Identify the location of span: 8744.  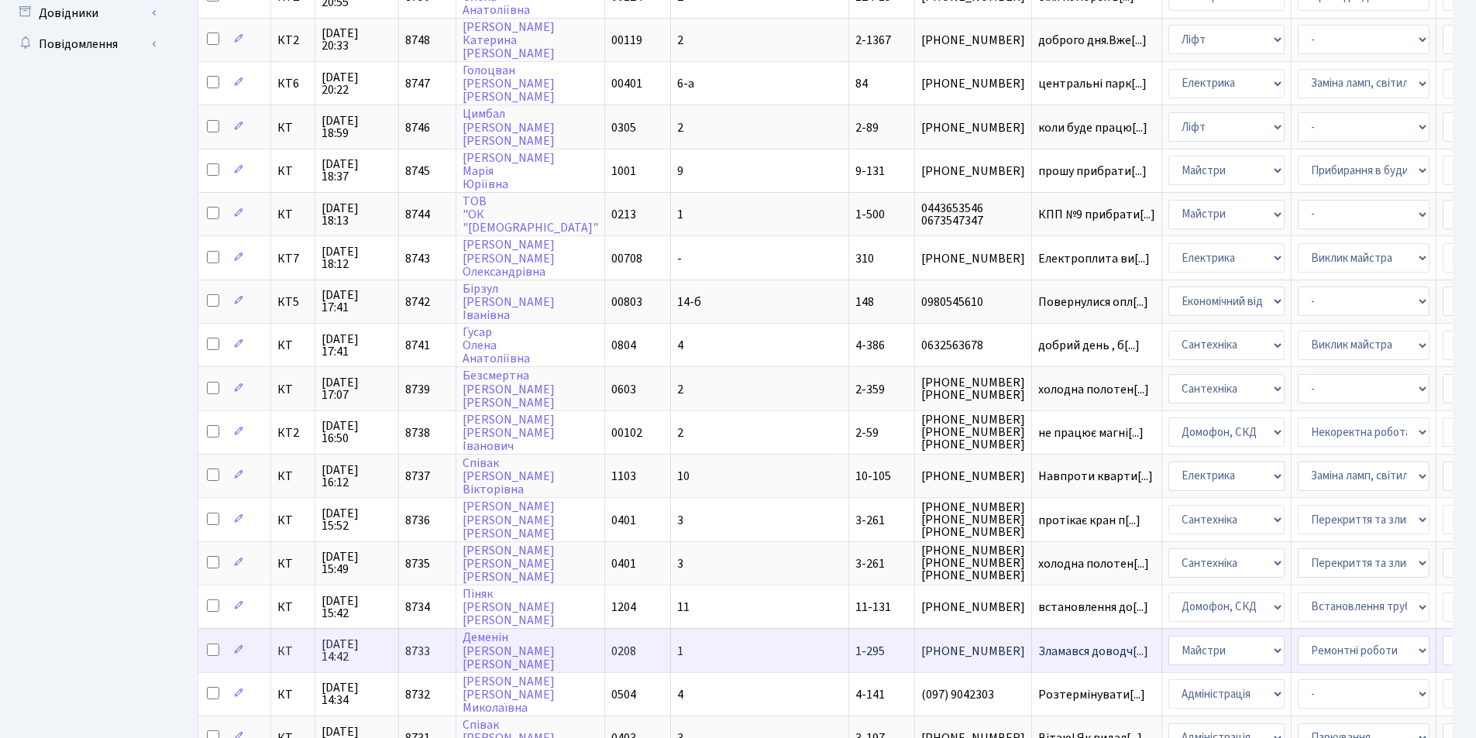
(418, 215).